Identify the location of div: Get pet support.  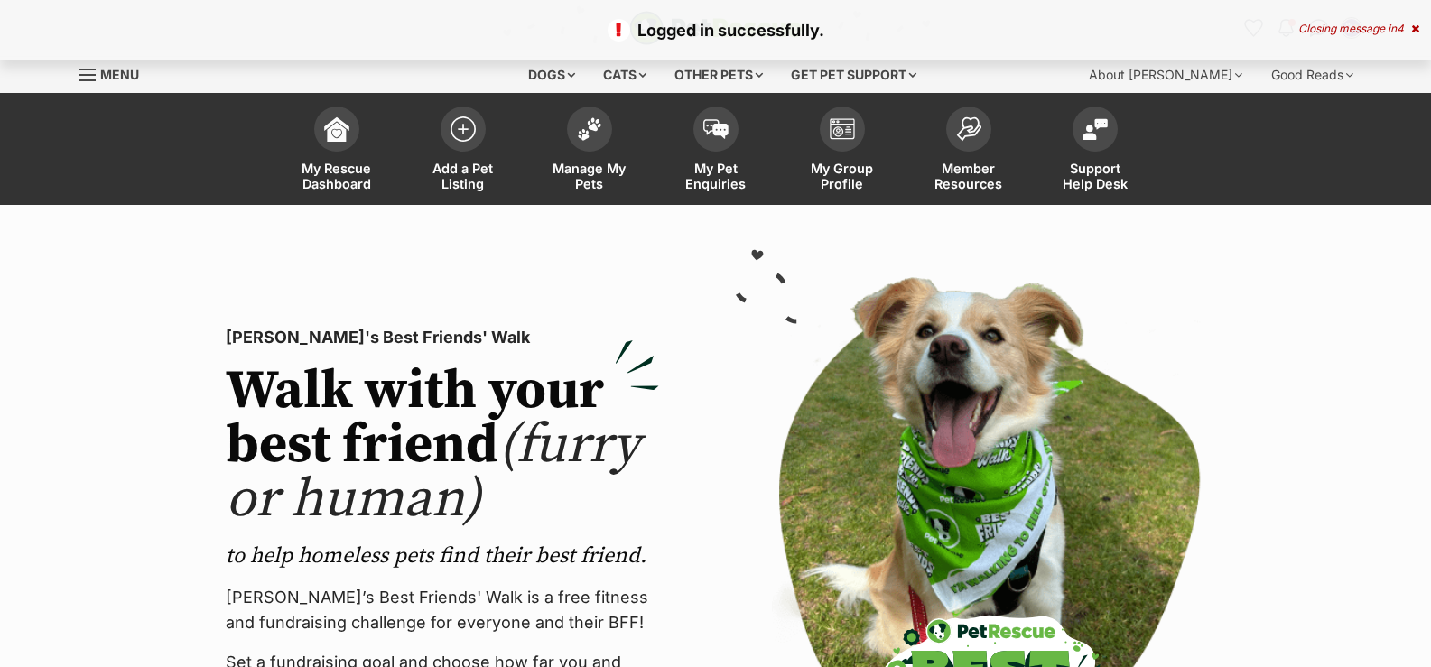
(853, 75).